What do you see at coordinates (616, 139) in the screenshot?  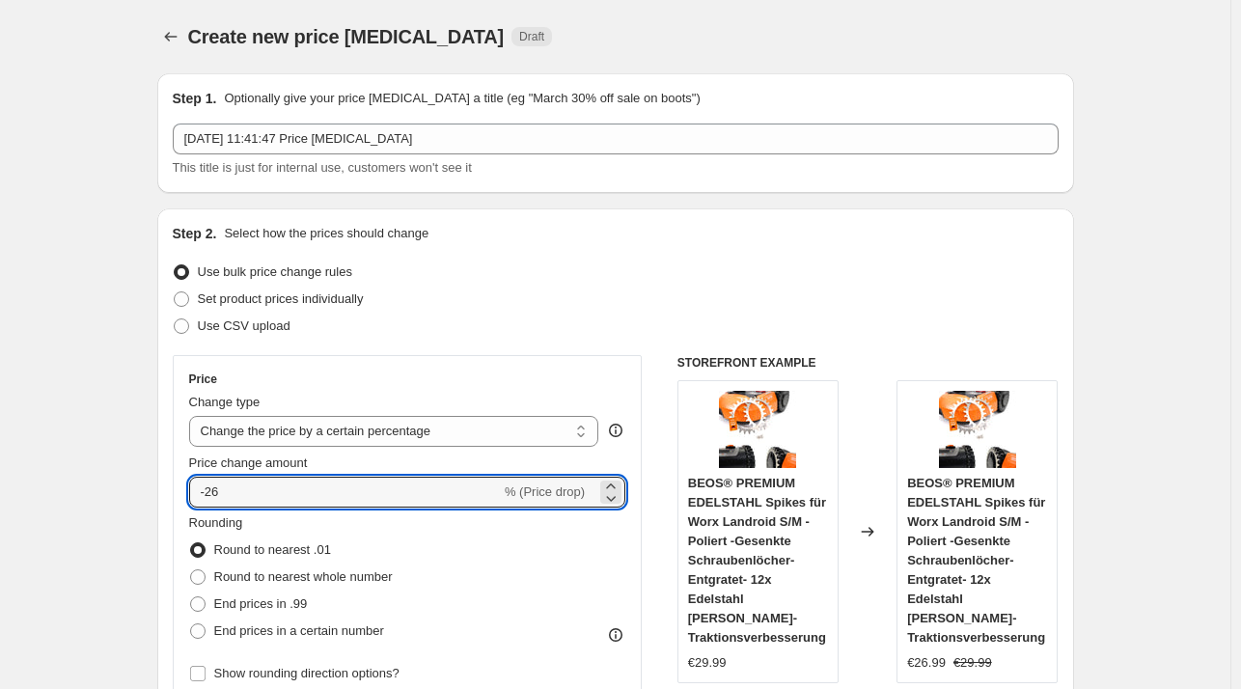 I see `input: 30% off holiday sale` at bounding box center [616, 139].